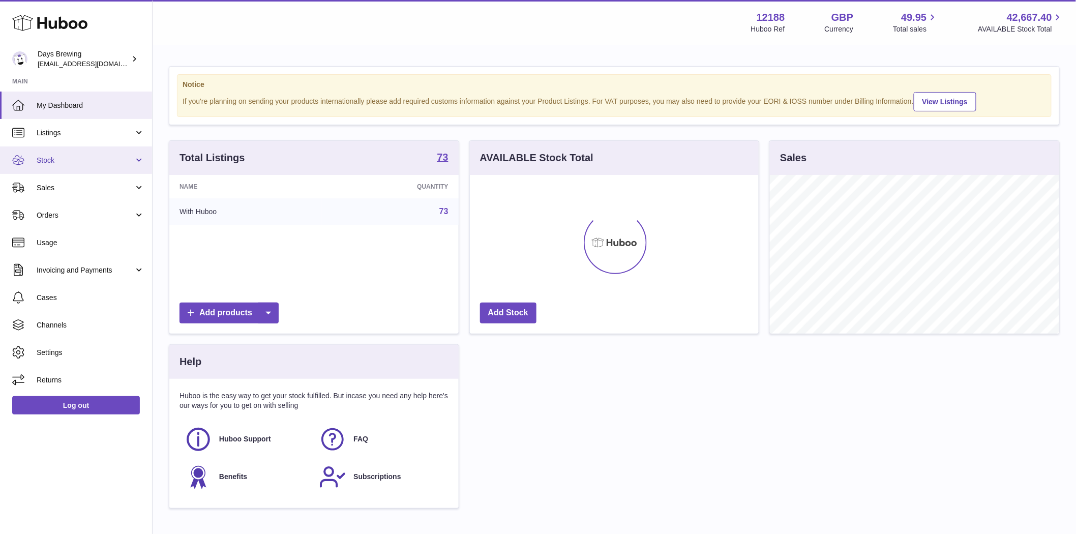 Image resolution: width=1076 pixels, height=534 pixels. Describe the element at coordinates (794, 158) in the screenshot. I see `h3: Sales` at that location.